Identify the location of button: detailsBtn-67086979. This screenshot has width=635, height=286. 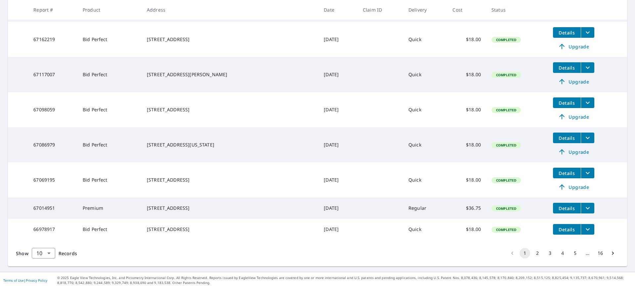
(567, 138).